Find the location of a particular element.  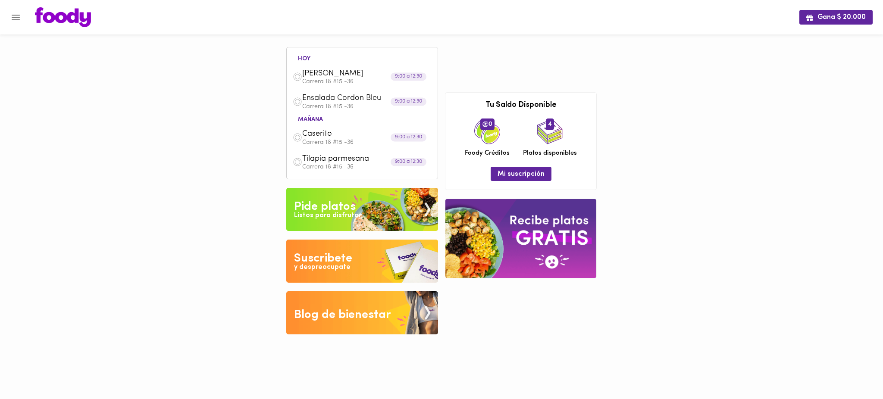

div: y despreocupate is located at coordinates (322, 267).